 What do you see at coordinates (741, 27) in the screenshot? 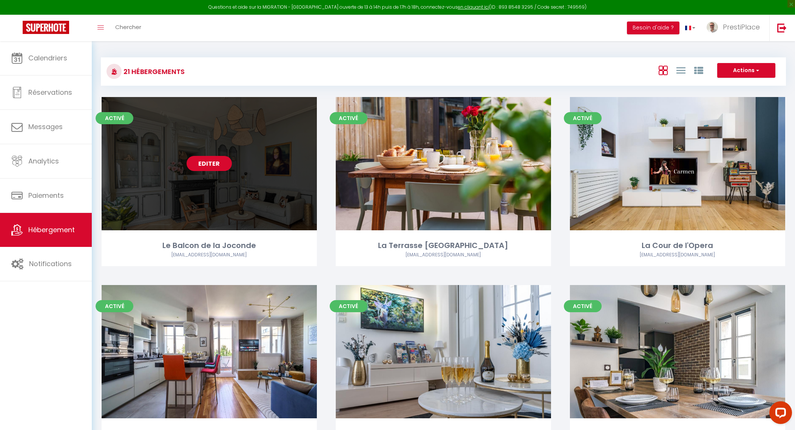
I see `span: PrestiPlace` at bounding box center [741, 27].